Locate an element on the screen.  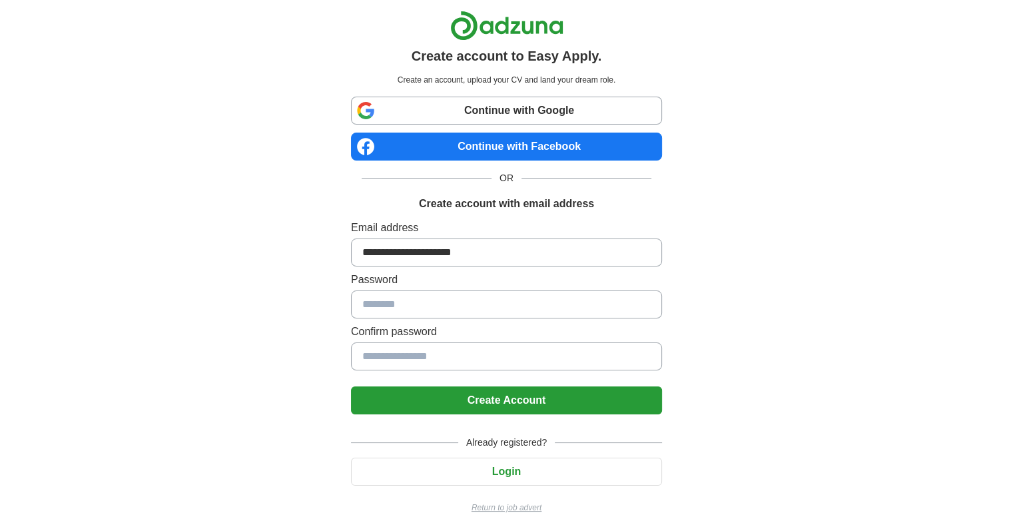
span: Already registered? is located at coordinates (506, 442).